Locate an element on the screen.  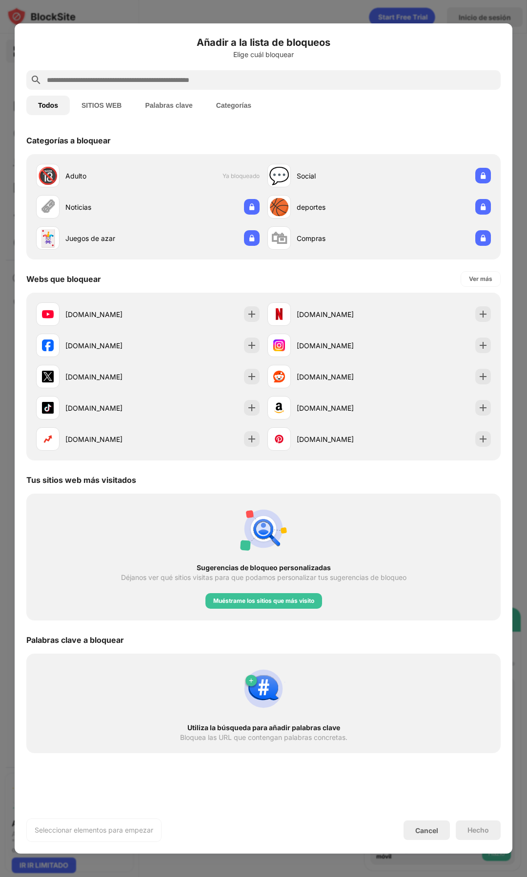
div: Muéstrame los sitios que más visito is located at coordinates (263, 601).